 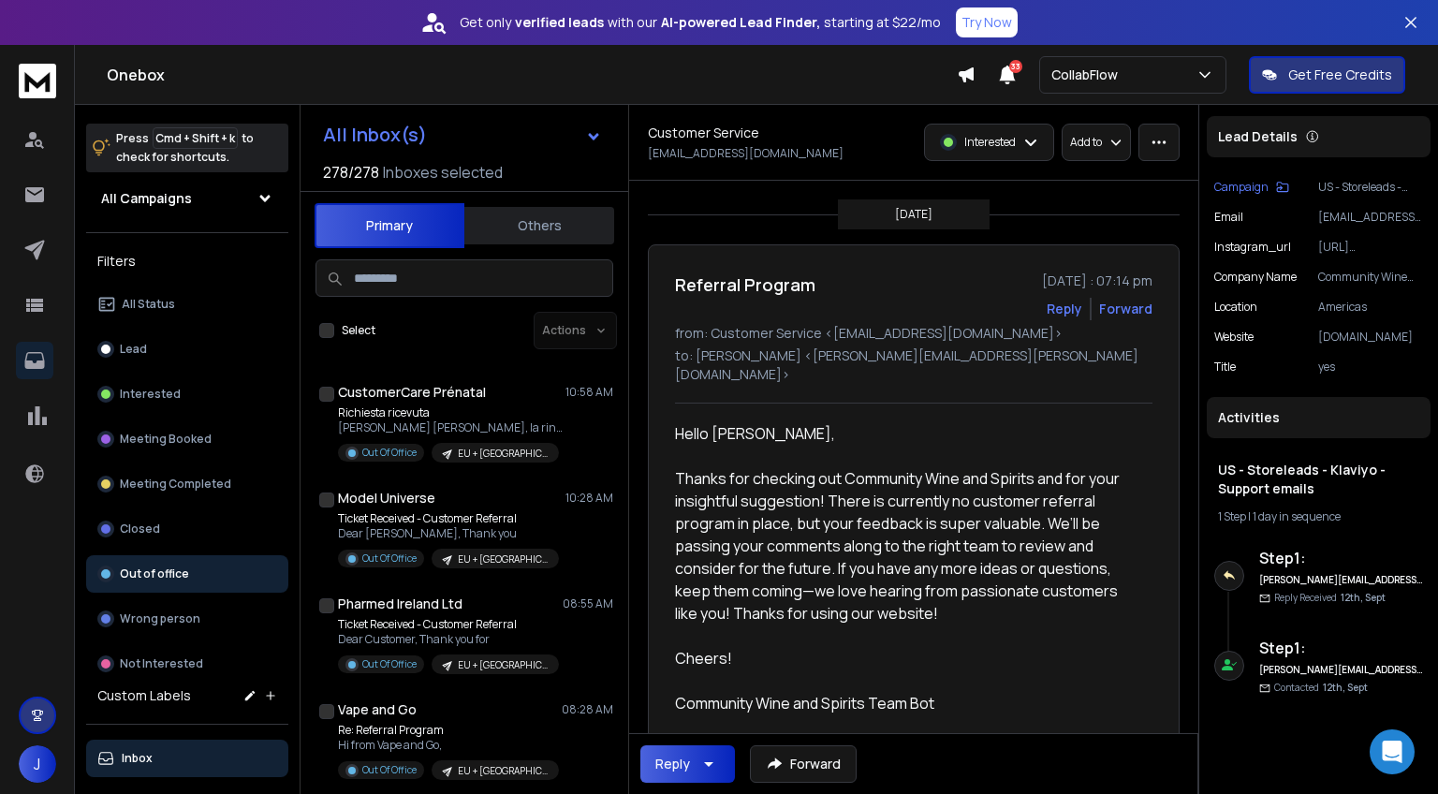 I want to click on p: Richiesta ricevuta, so click(x=450, y=413).